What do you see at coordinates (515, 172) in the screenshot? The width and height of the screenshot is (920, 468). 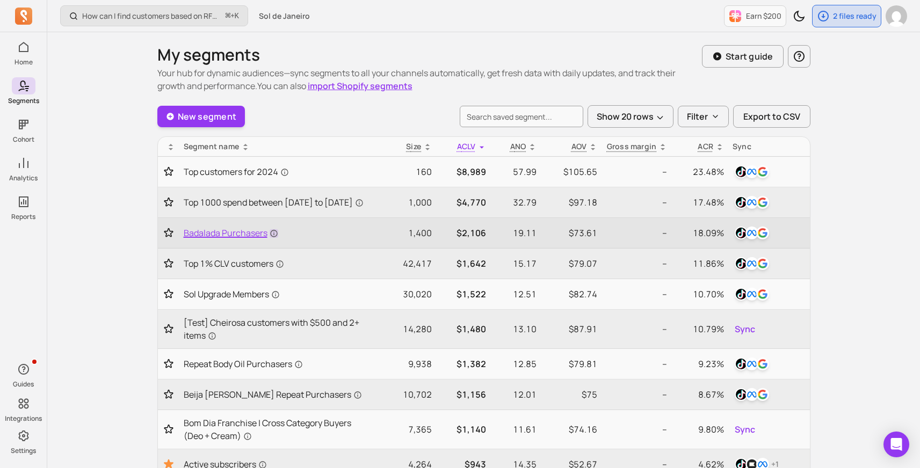 I see `p: 57.99` at bounding box center [515, 172].